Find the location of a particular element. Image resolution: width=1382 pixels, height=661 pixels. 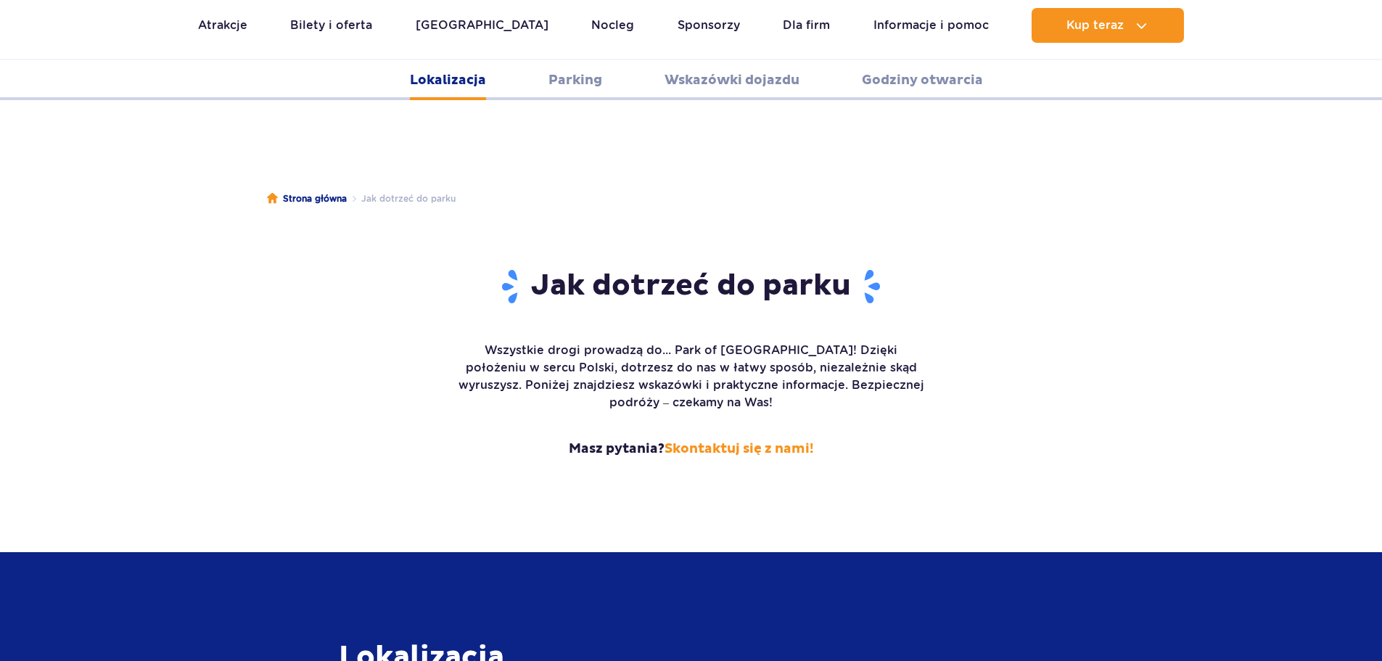

a: Parking is located at coordinates (575, 80).